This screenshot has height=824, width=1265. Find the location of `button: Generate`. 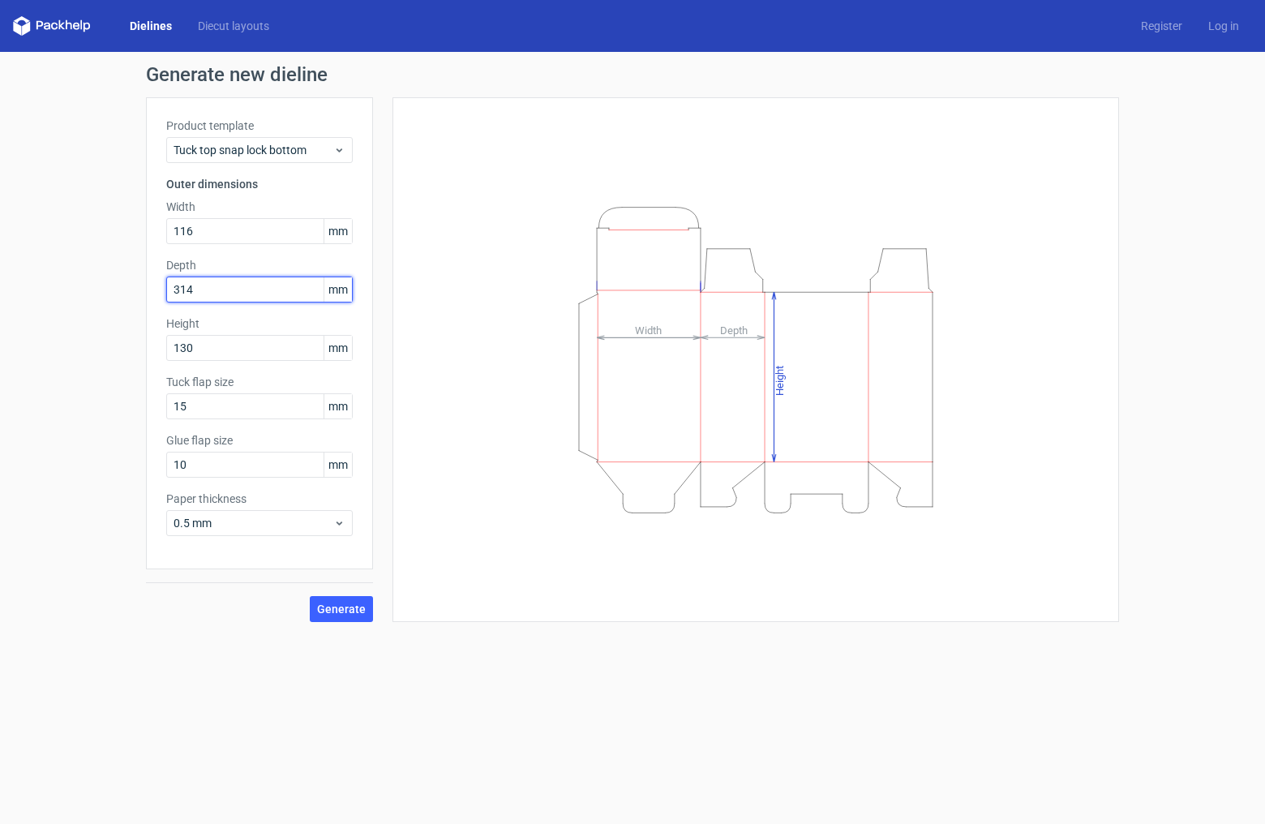

button: Generate is located at coordinates (341, 609).